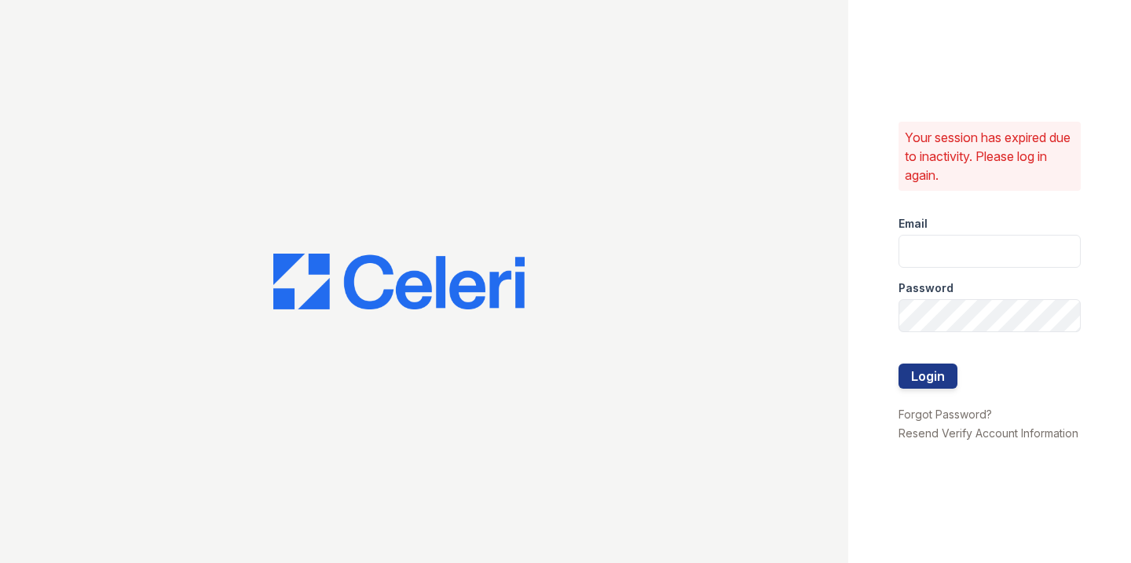  What do you see at coordinates (926, 288) in the screenshot?
I see `label: Password` at bounding box center [926, 288].